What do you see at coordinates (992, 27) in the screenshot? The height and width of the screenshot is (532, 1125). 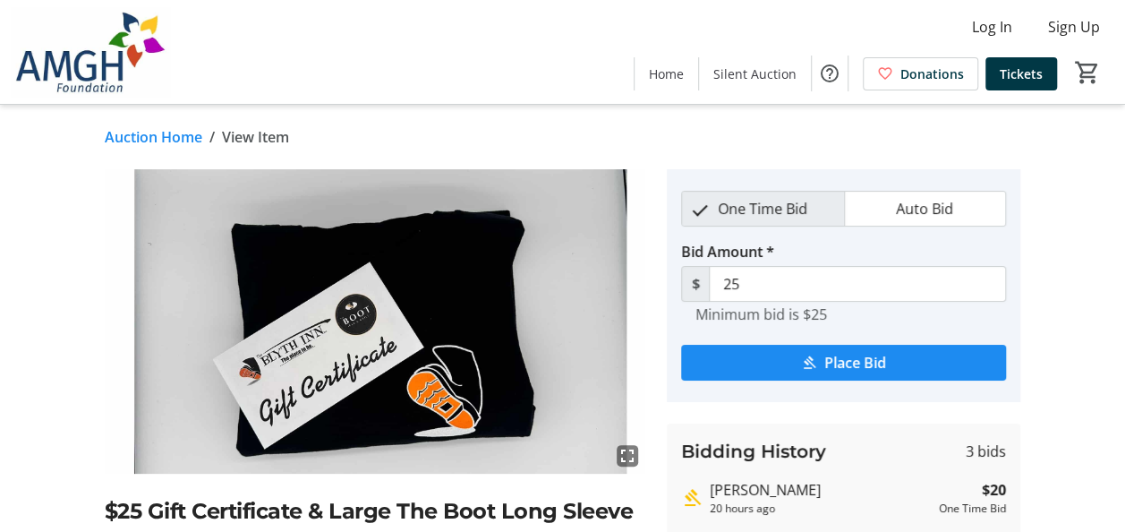 I see `button: Log In` at bounding box center [992, 27].